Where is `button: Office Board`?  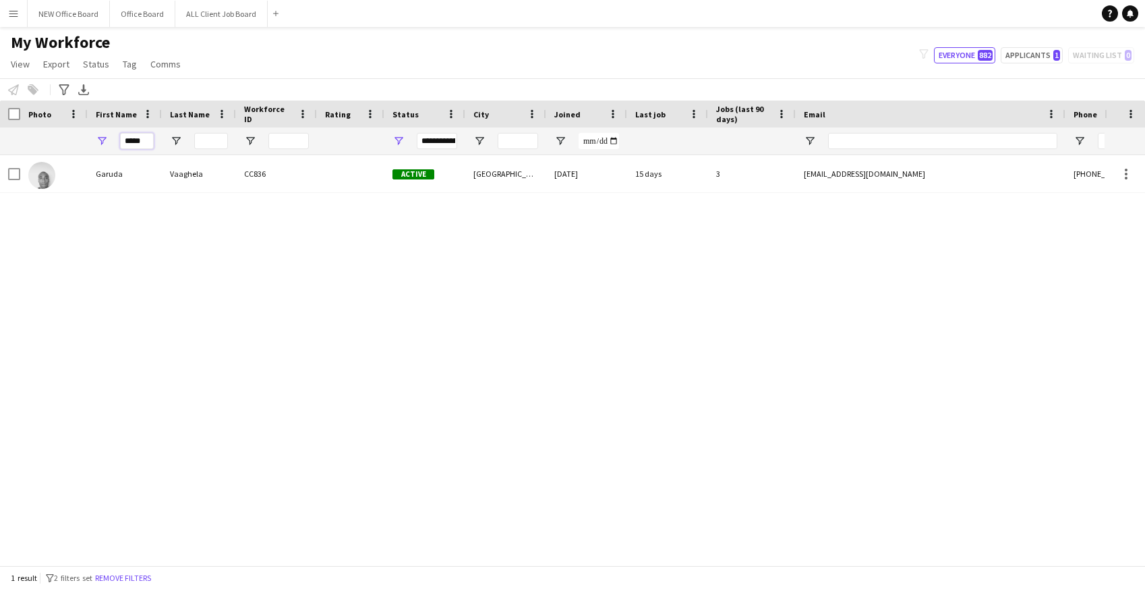
button: Office Board is located at coordinates (142, 13).